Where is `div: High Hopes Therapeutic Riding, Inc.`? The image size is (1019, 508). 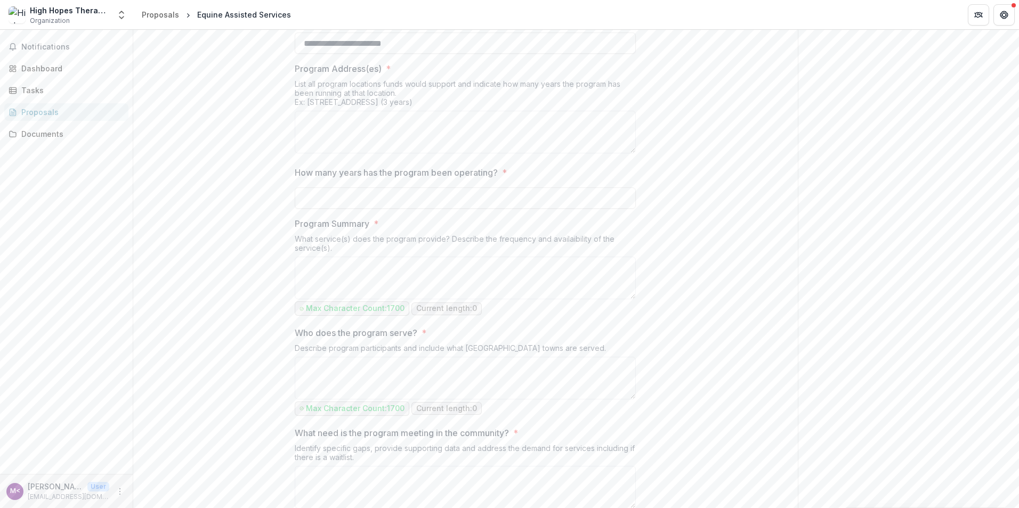
div: High Hopes Therapeutic Riding, Inc. is located at coordinates (70, 10).